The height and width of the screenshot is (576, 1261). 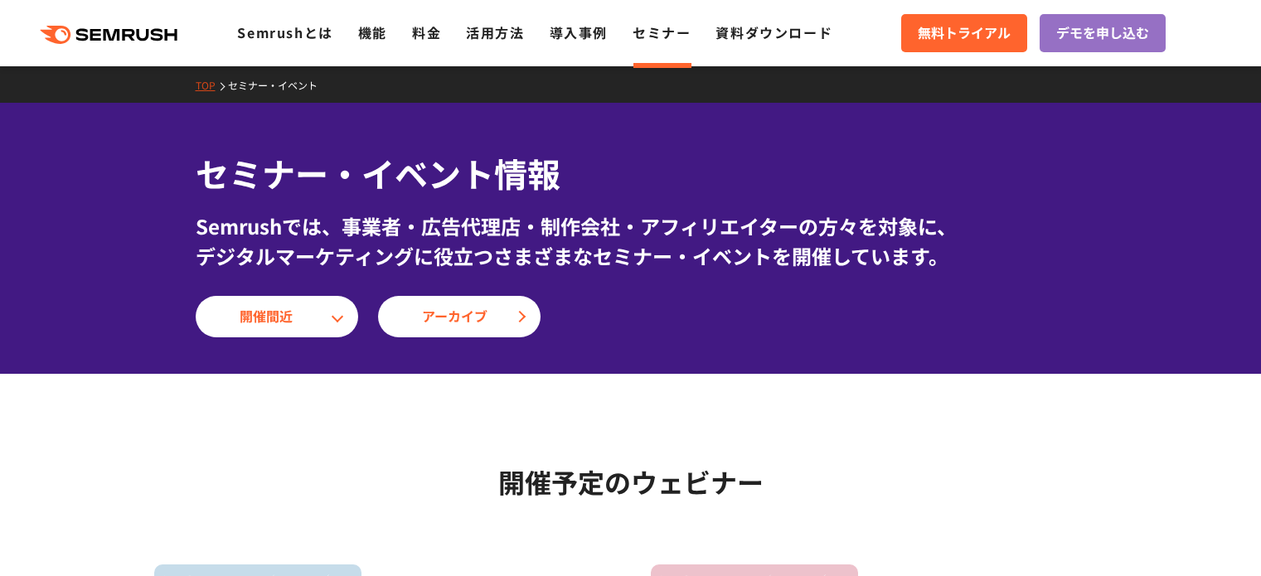 I want to click on a: 導入事例, so click(x=579, y=32).